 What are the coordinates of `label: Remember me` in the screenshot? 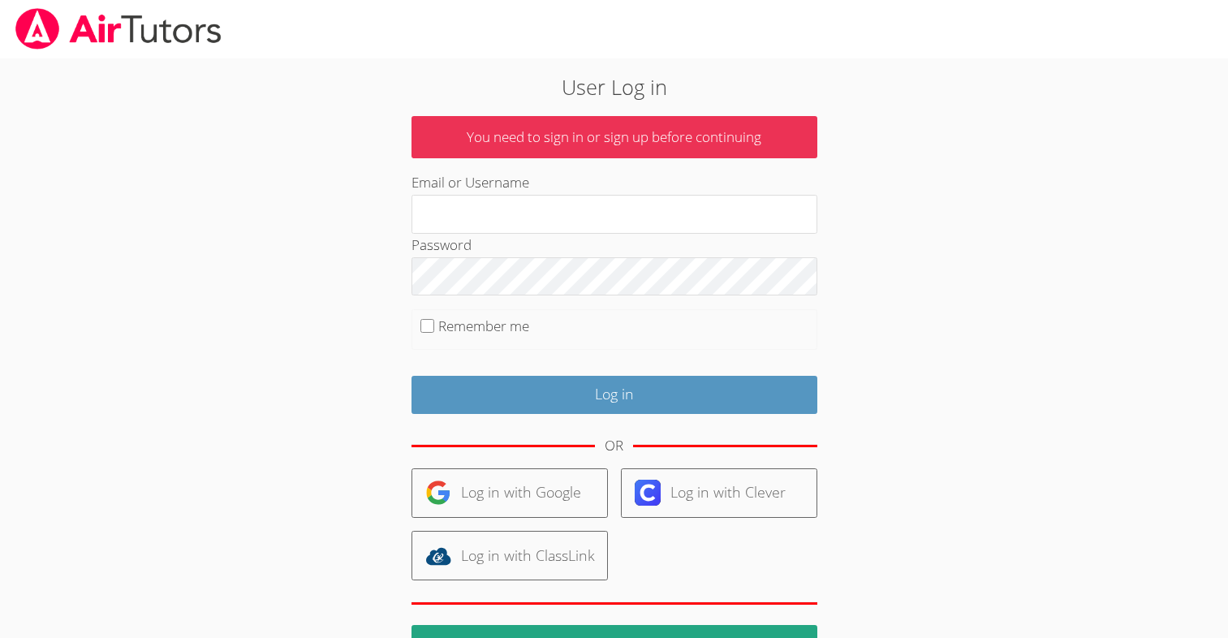 It's located at (484, 325).